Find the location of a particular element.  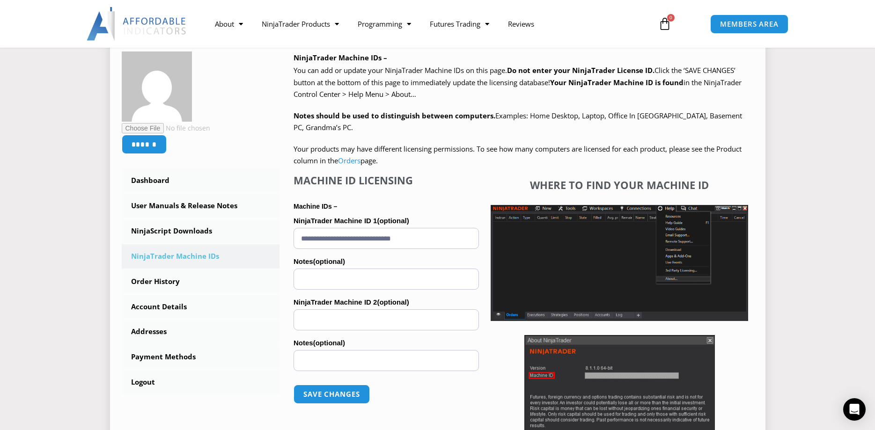

a: Order History is located at coordinates (201, 282).